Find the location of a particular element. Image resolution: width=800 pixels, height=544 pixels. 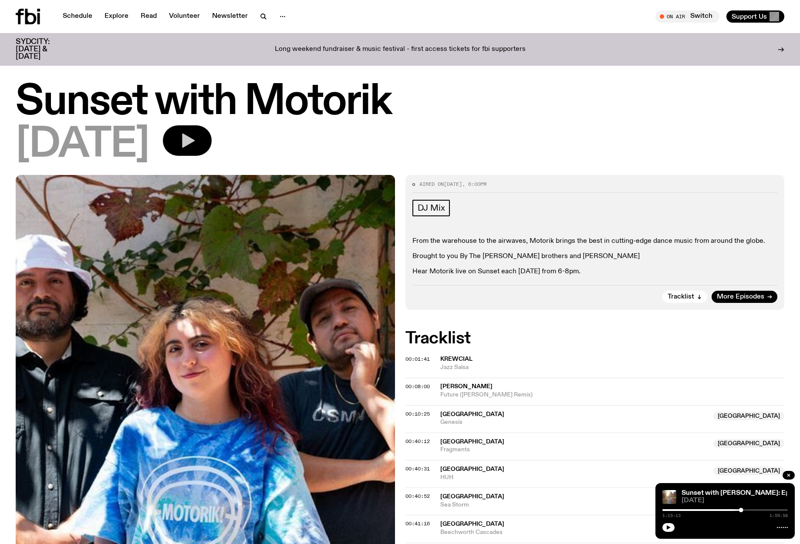

span: DJ Mix is located at coordinates (431, 208).